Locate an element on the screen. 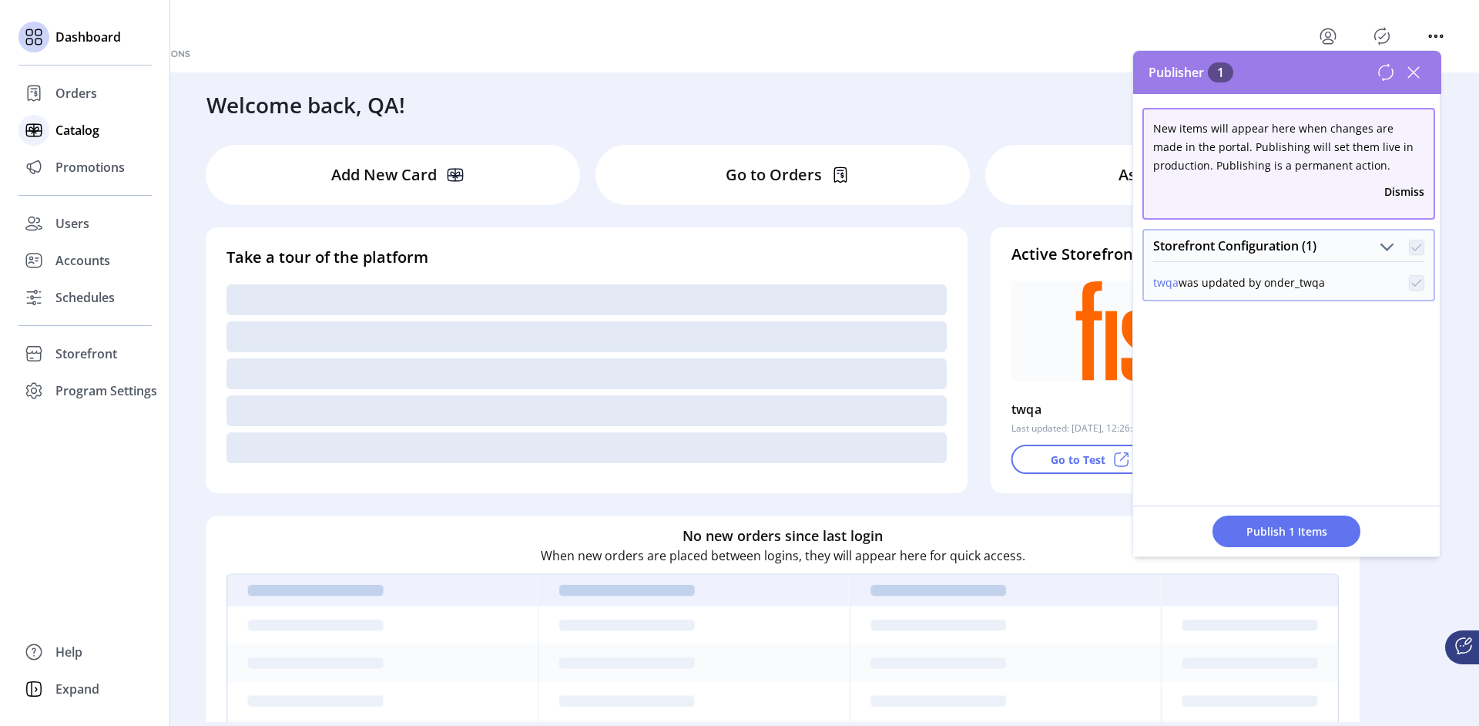  span: Storefront is located at coordinates (86, 354).